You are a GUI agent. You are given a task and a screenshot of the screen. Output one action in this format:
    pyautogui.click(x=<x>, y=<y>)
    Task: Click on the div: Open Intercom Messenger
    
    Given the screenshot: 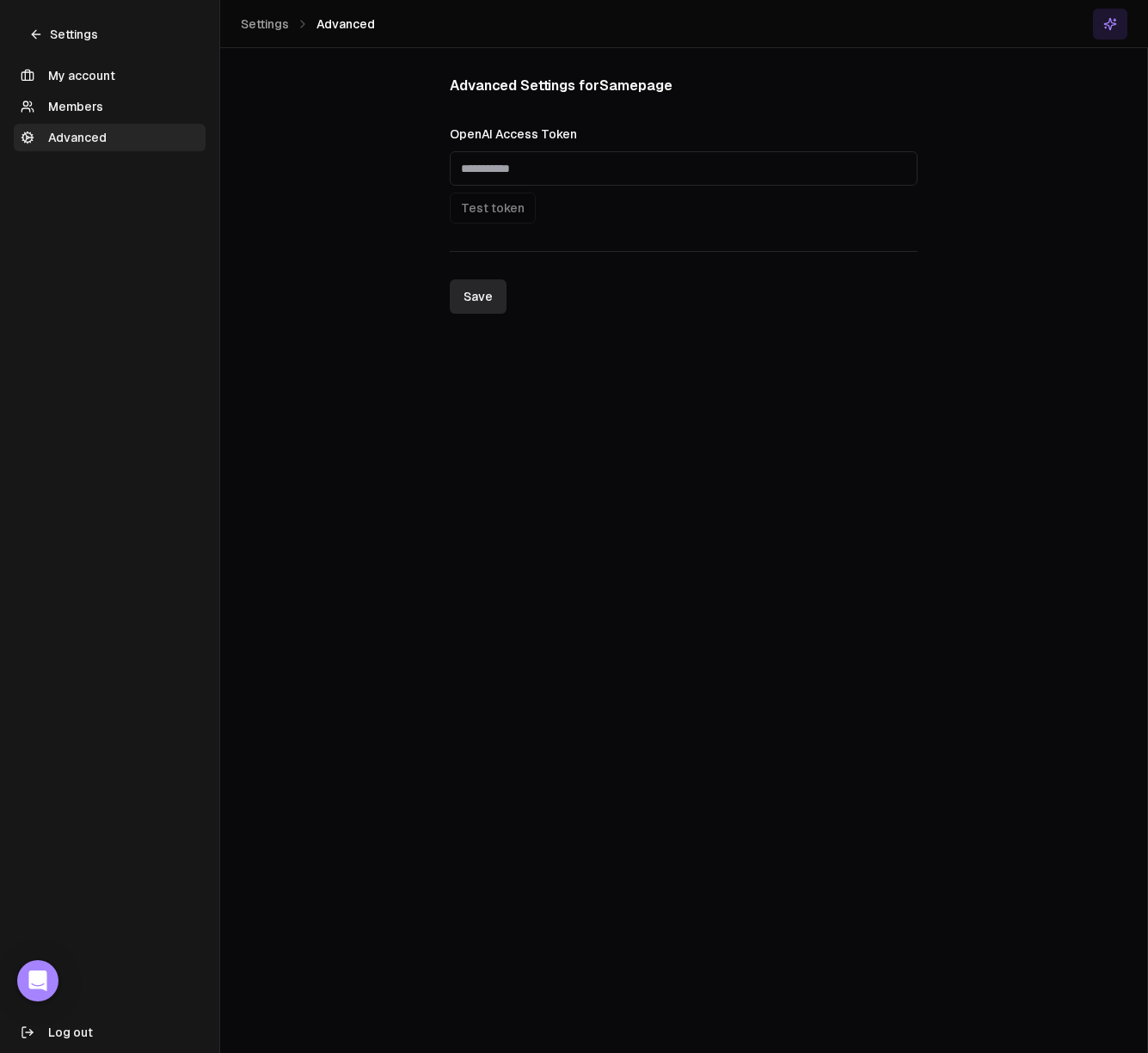 What is the action you would take?
    pyautogui.click(x=38, y=981)
    